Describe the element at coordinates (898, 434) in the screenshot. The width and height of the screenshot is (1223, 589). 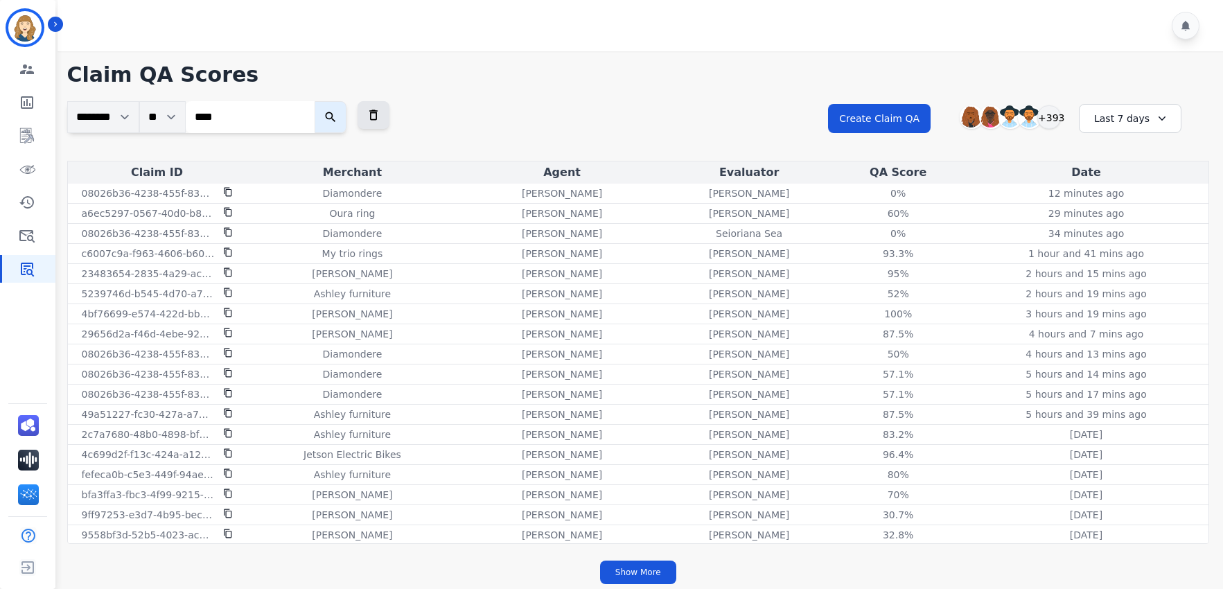
I see `div: 83.2%` at that location.